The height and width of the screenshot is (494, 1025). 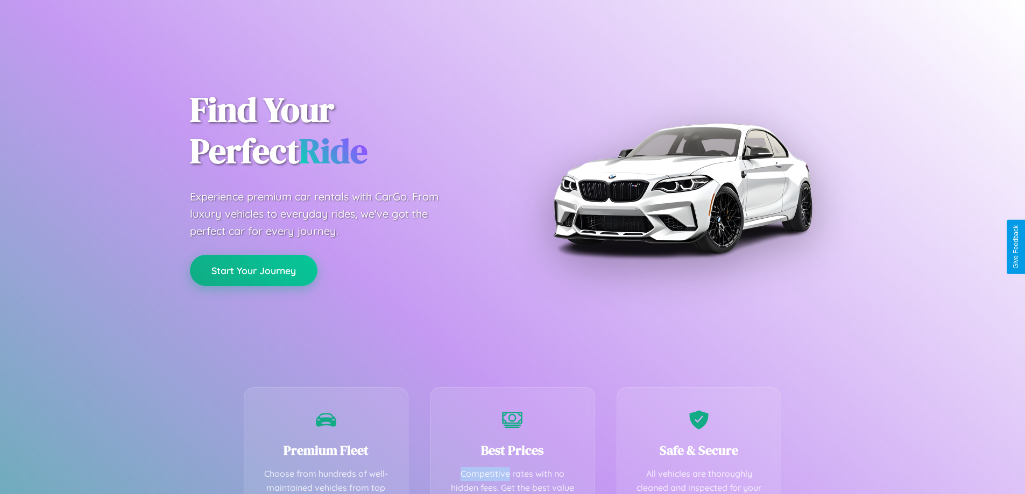 I want to click on img: Premium BMW car rental vehicle, so click(x=682, y=188).